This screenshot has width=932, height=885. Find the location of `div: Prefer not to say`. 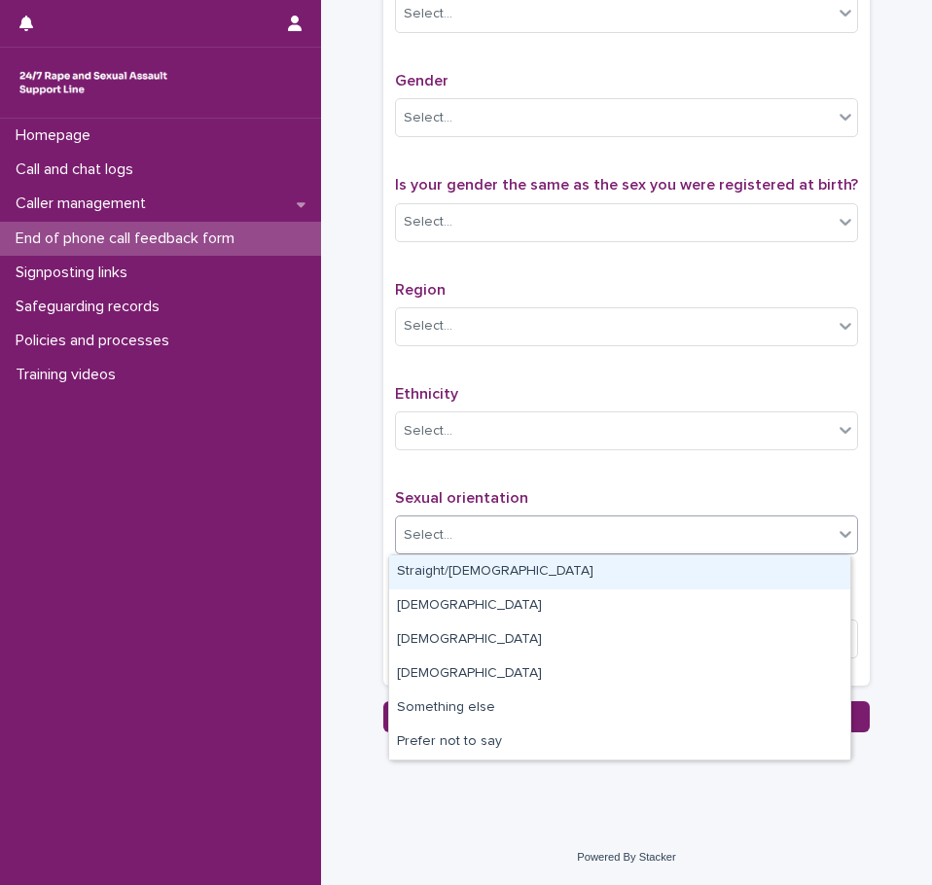

div: Prefer not to say is located at coordinates (620, 742).